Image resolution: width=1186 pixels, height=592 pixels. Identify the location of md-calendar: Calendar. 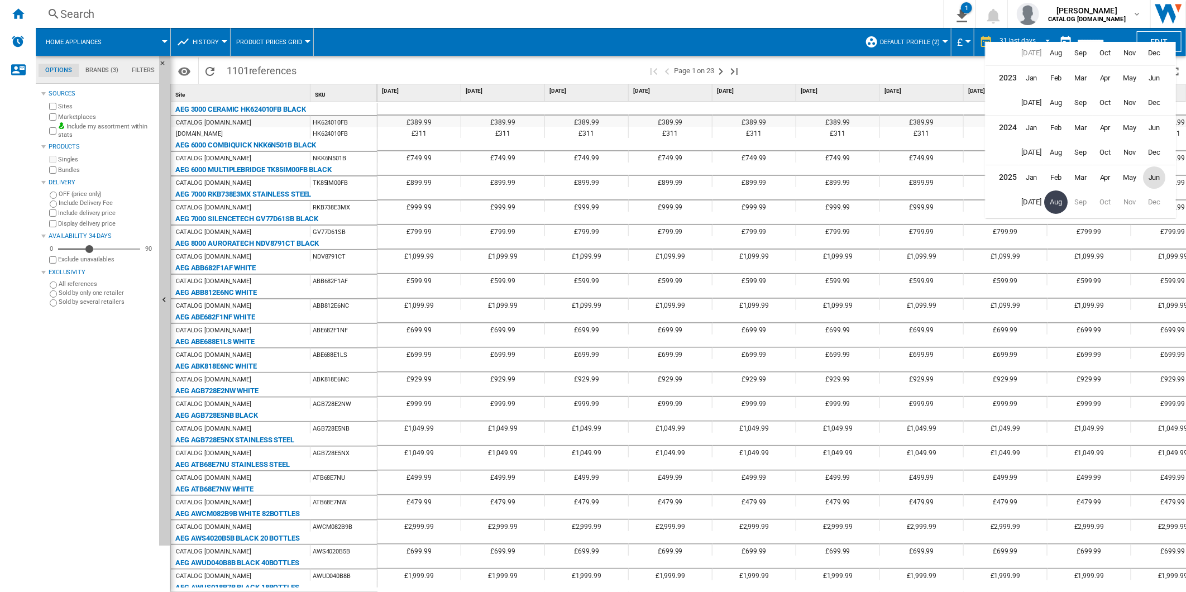
(1081, 130).